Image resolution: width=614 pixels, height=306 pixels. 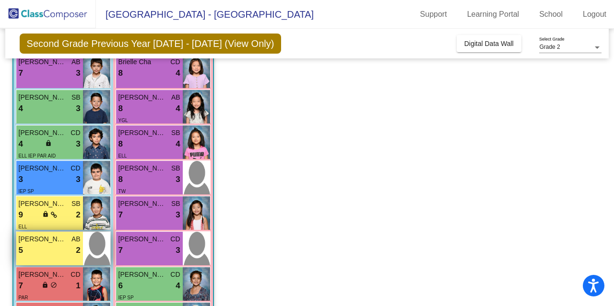 What do you see at coordinates (122, 191) in the screenshot?
I see `span: TW` at bounding box center [122, 191].